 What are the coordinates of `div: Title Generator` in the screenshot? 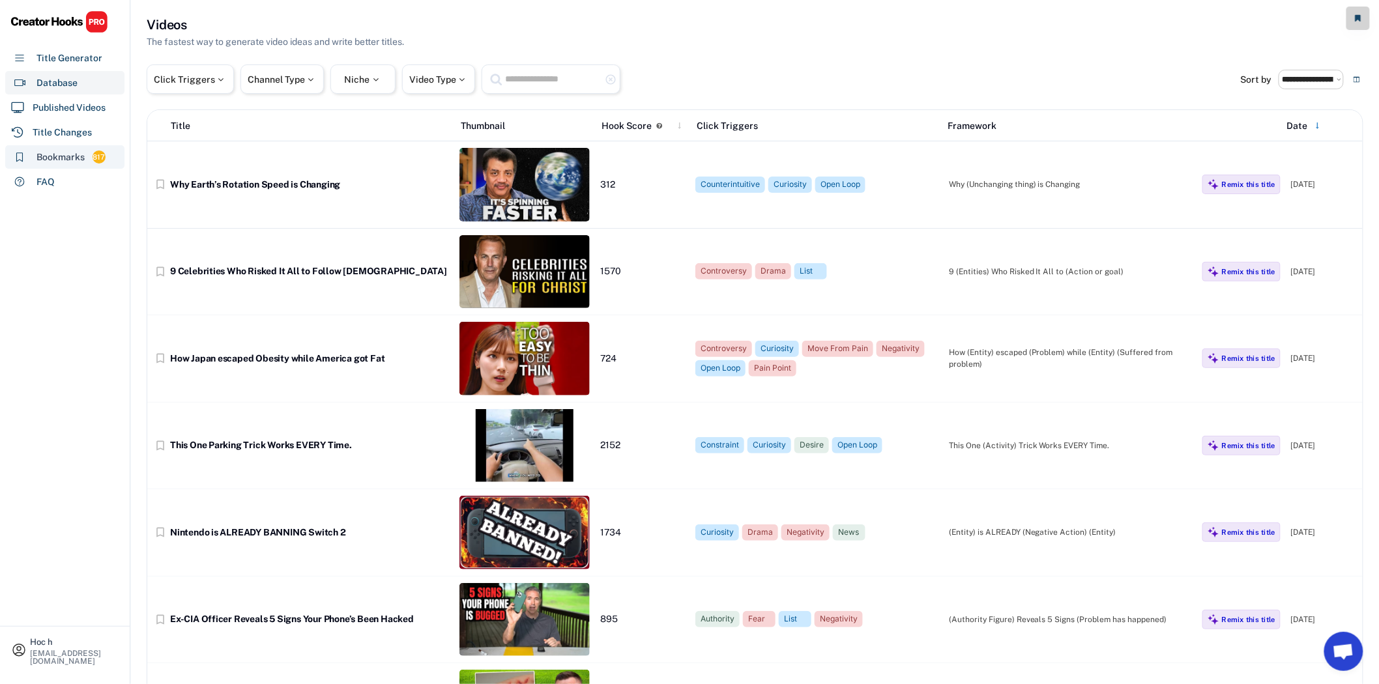 It's located at (69, 58).